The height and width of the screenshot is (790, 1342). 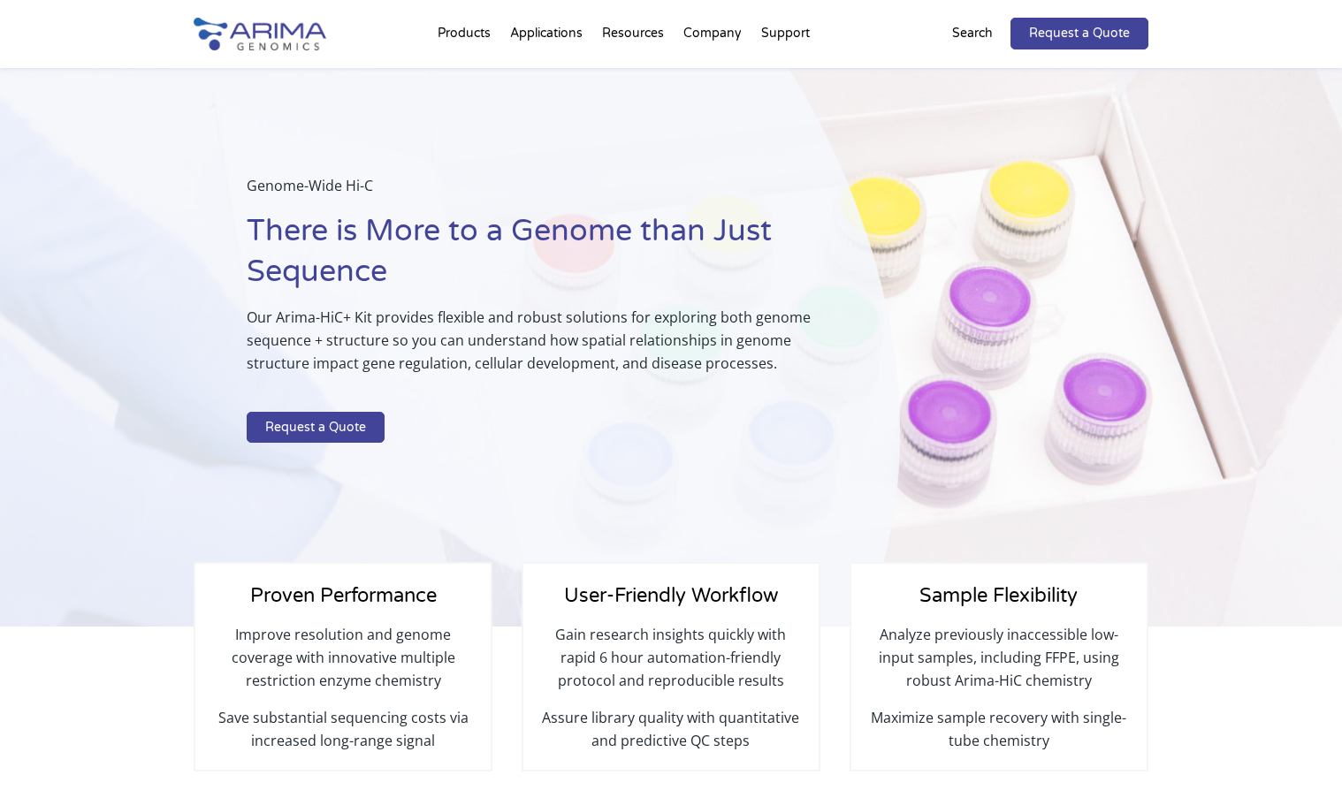 I want to click on span: Proven Performance, so click(x=343, y=596).